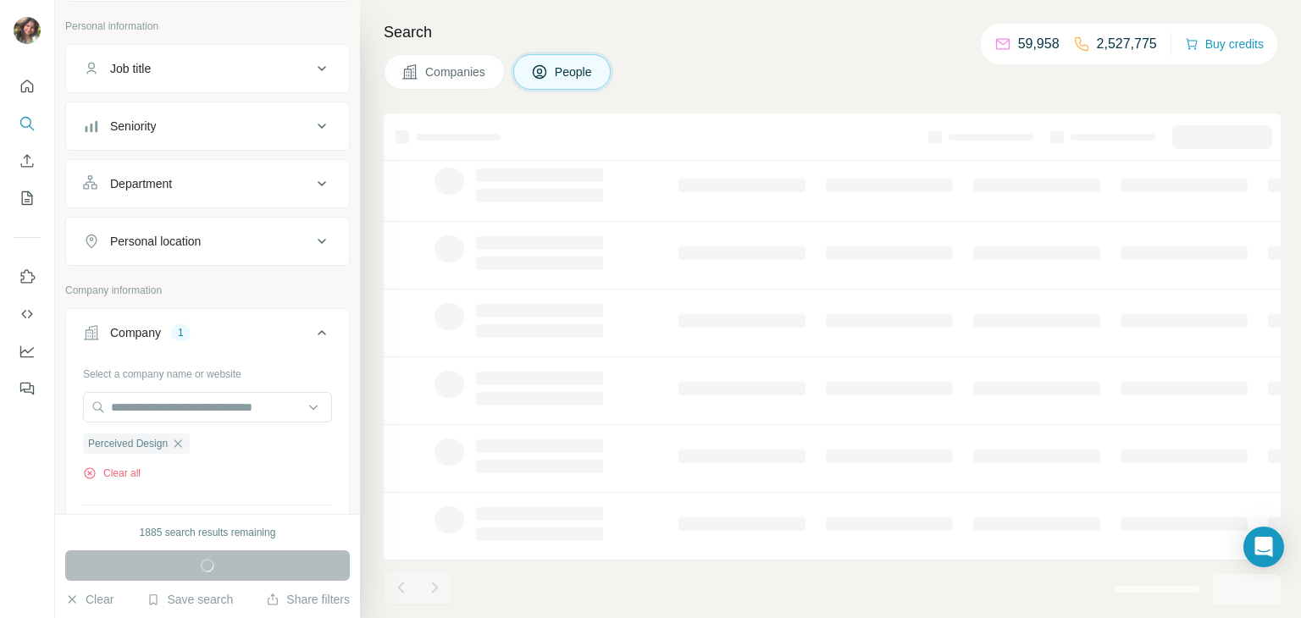  What do you see at coordinates (27, 277) in the screenshot?
I see `button: Use Surfe on LinkedIn` at bounding box center [27, 277].